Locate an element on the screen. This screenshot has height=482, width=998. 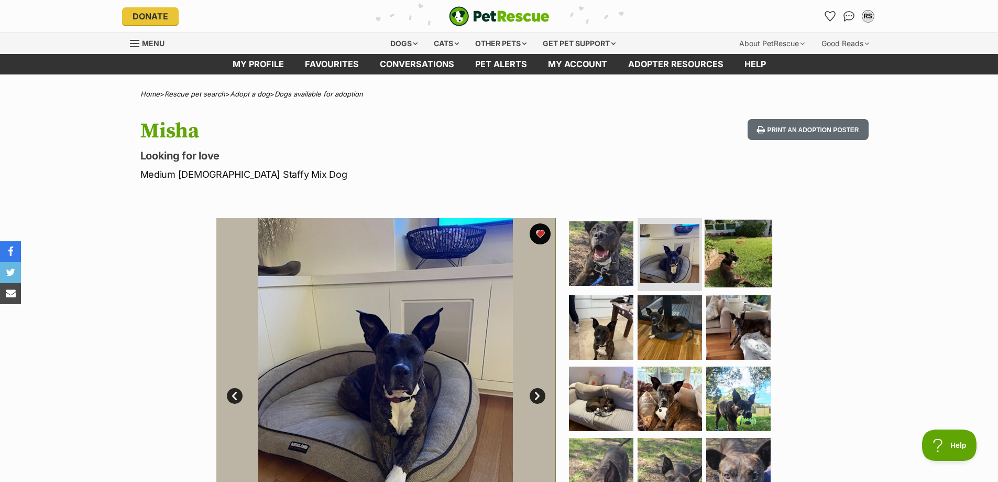
button: favourite is located at coordinates (540, 234).